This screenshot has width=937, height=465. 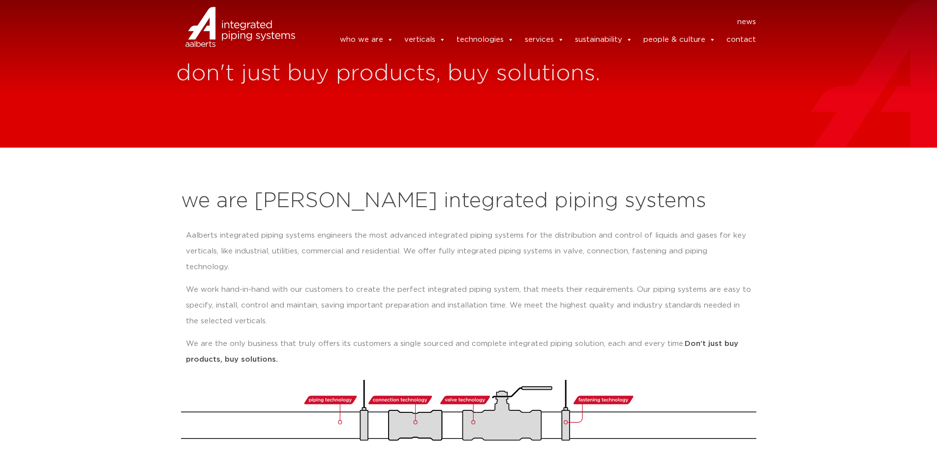 What do you see at coordinates (366, 40) in the screenshot?
I see `a: who we are` at bounding box center [366, 40].